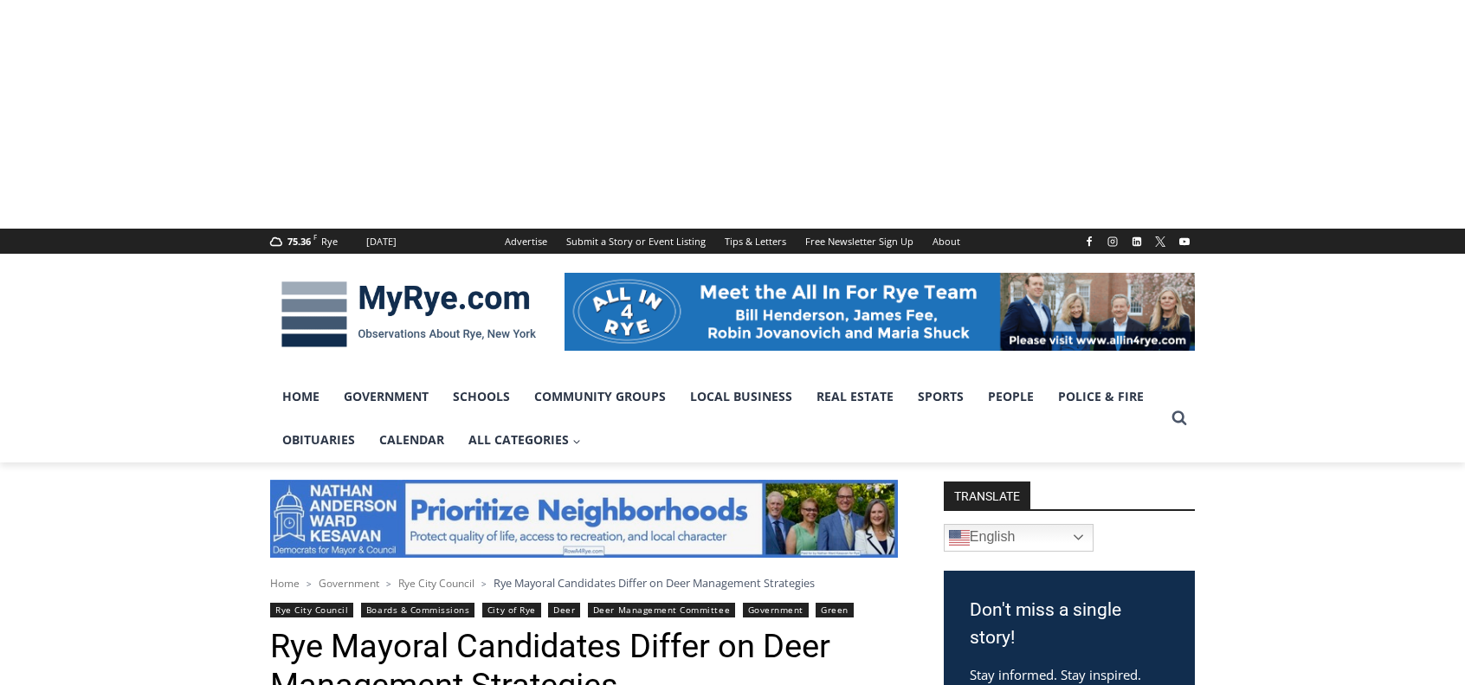 This screenshot has height=685, width=1465. I want to click on nav: Breadcrumbs, so click(583, 583).